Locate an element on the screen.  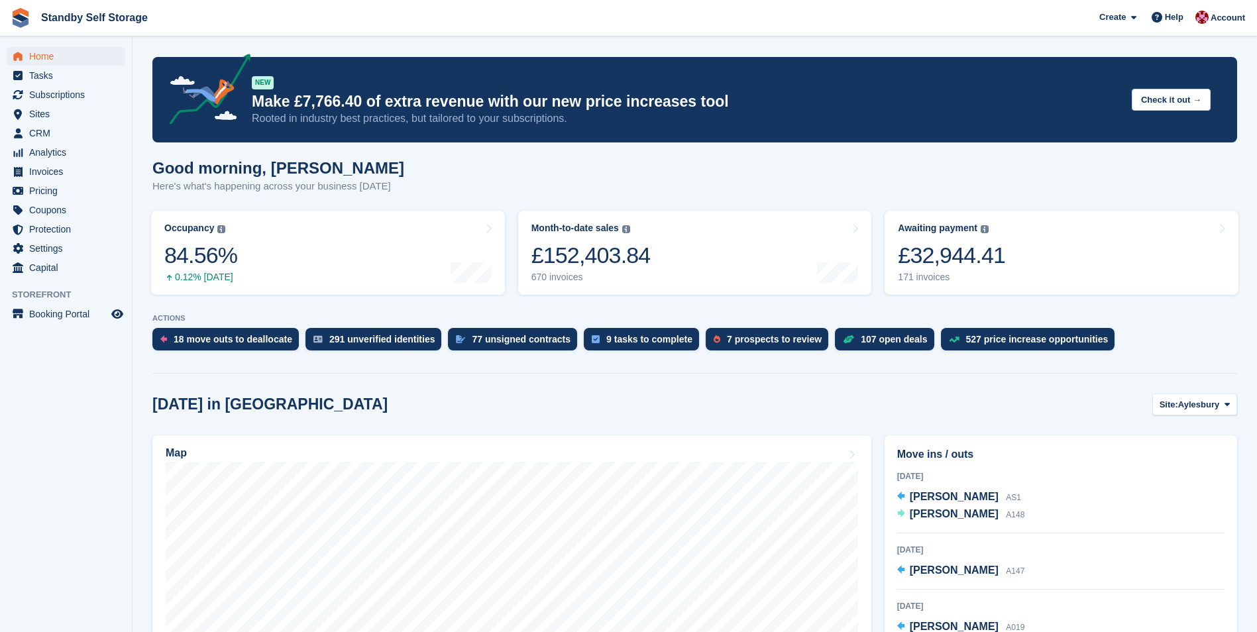
div: 7 prospects to review is located at coordinates (774, 339).